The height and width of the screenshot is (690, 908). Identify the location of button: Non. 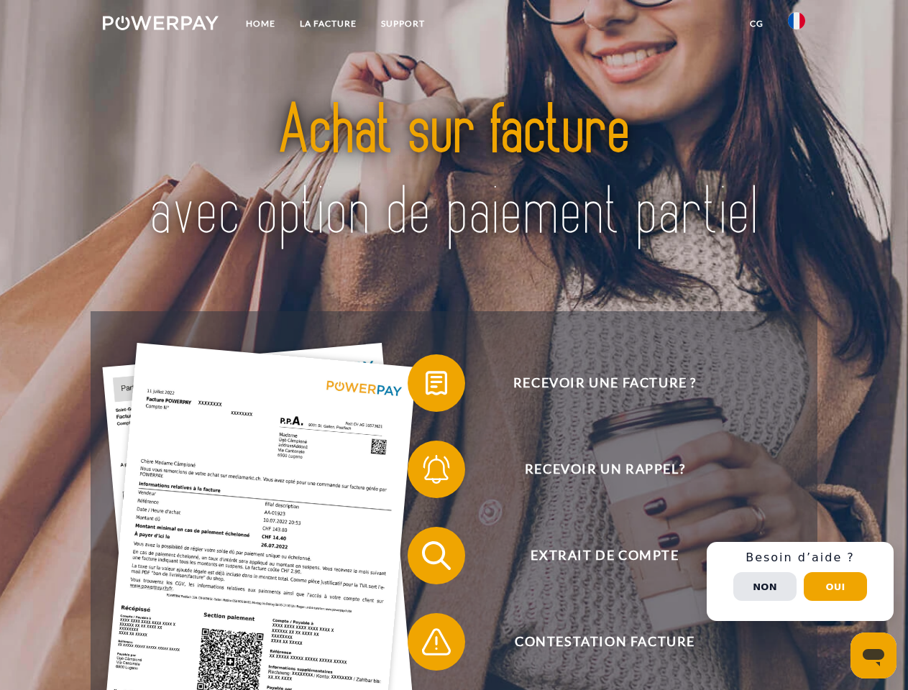
(765, 587).